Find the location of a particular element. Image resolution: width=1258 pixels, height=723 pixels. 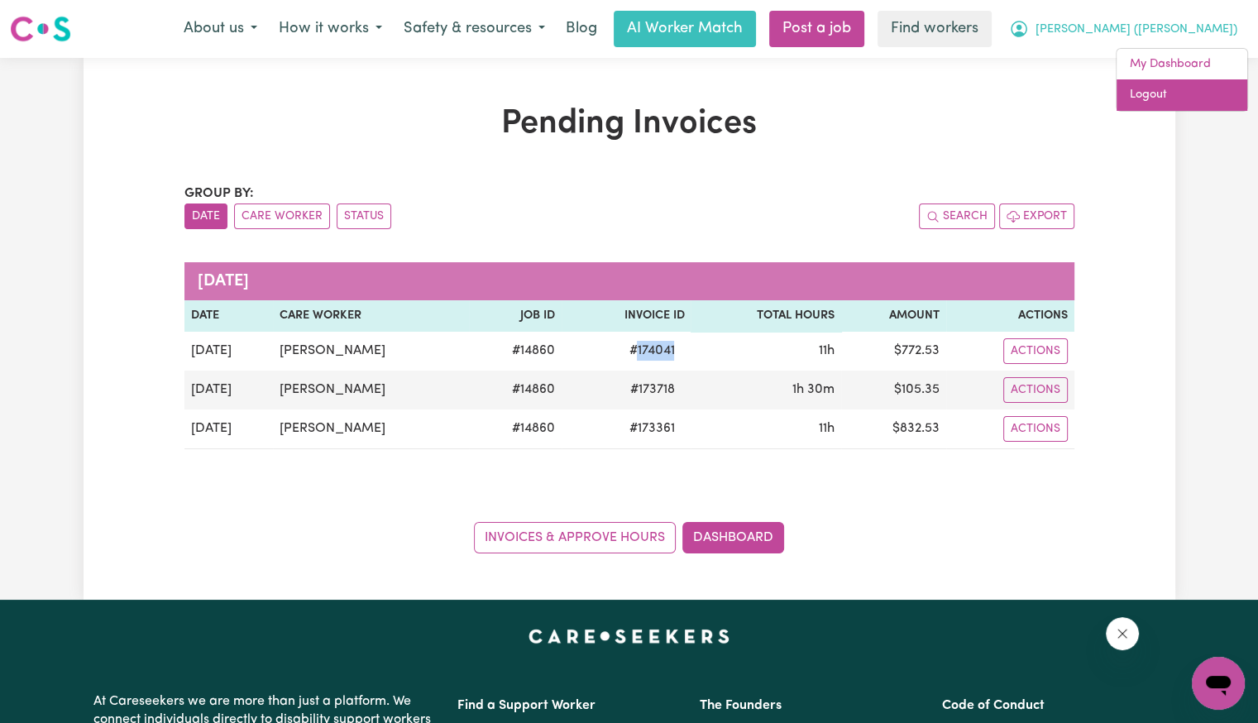

a: Blog is located at coordinates (581, 29).